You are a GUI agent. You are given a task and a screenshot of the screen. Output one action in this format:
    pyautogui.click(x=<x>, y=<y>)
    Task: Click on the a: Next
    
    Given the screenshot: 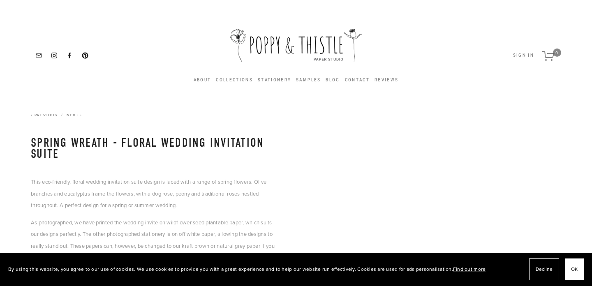 What is the action you would take?
    pyautogui.click(x=74, y=115)
    